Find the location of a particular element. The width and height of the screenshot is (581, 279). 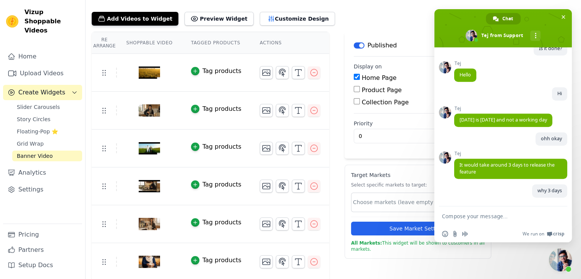

a: Slider Carousels is located at coordinates (47, 107).